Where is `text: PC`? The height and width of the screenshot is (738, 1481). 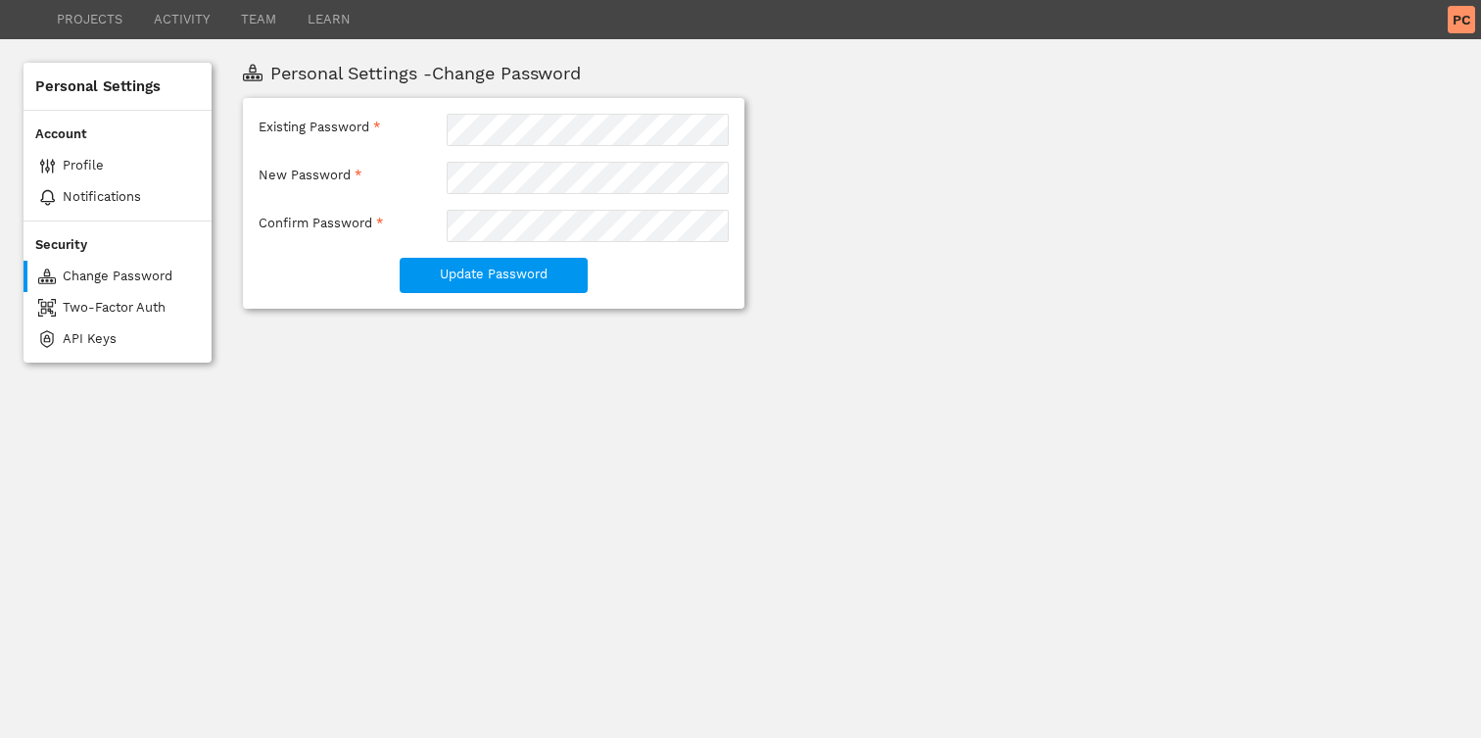 text: PC is located at coordinates (1462, 20).